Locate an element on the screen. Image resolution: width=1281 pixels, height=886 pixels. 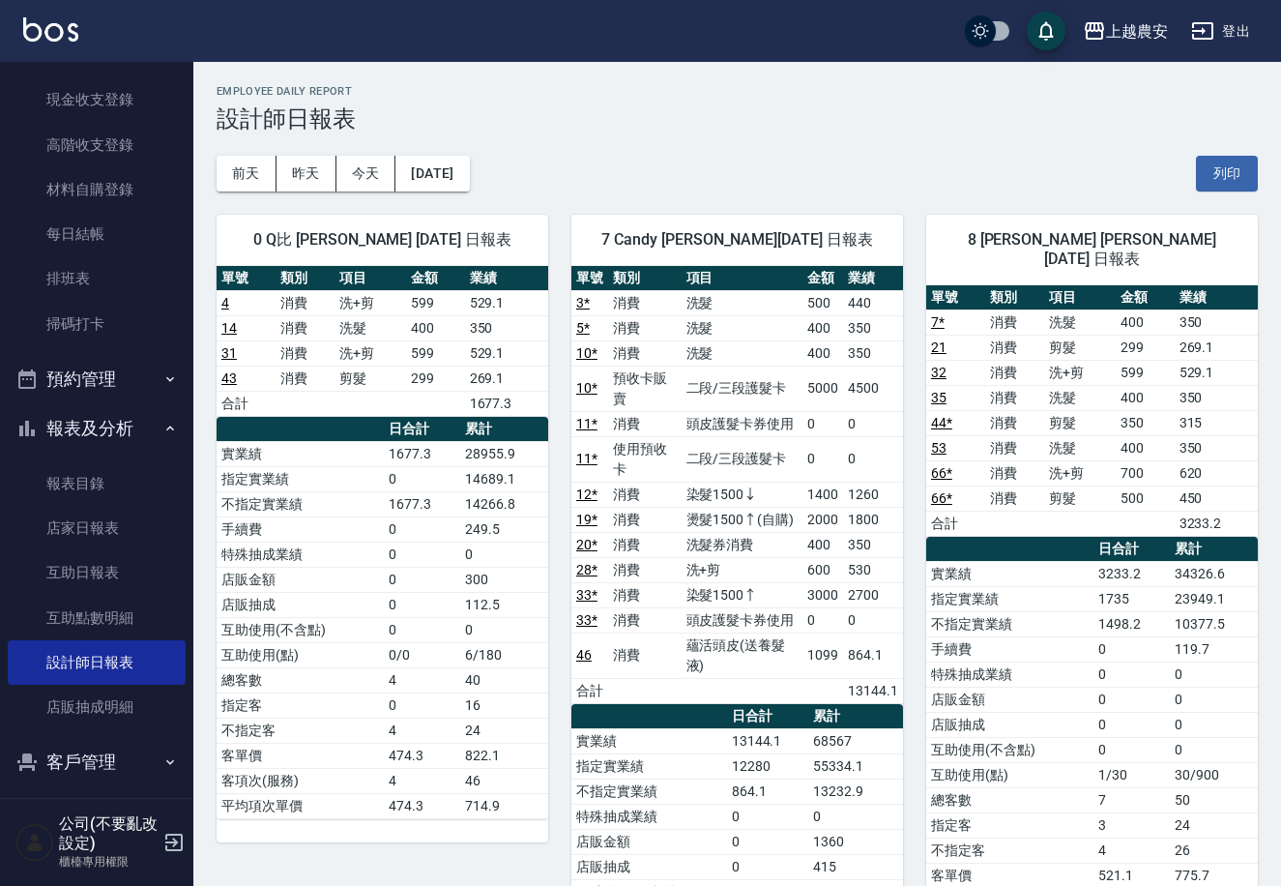
td: 不指定實業績 is located at coordinates (649, 791).